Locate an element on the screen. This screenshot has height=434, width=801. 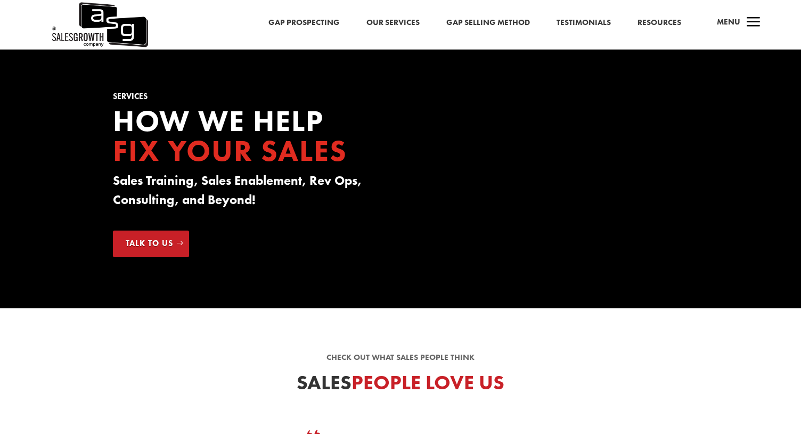
span: People Love Us is located at coordinates (428, 382).